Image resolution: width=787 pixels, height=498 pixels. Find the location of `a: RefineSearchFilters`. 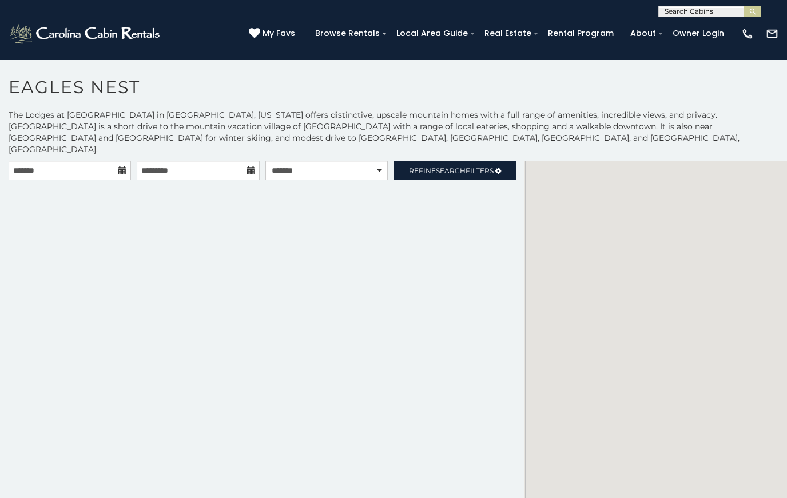

a: RefineSearchFilters is located at coordinates (455, 170).